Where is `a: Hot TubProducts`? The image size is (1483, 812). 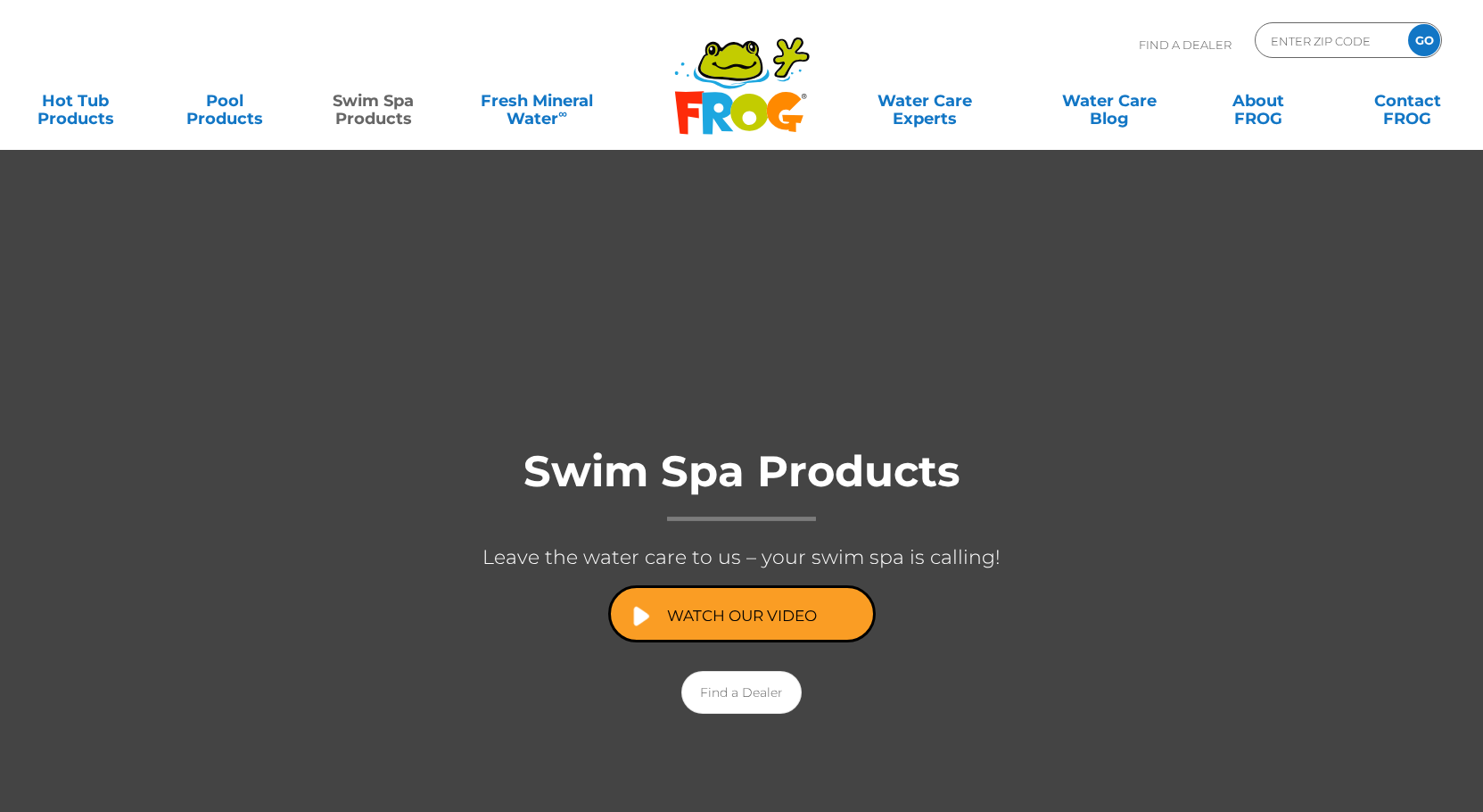
a: Hot TubProducts is located at coordinates (76, 101).